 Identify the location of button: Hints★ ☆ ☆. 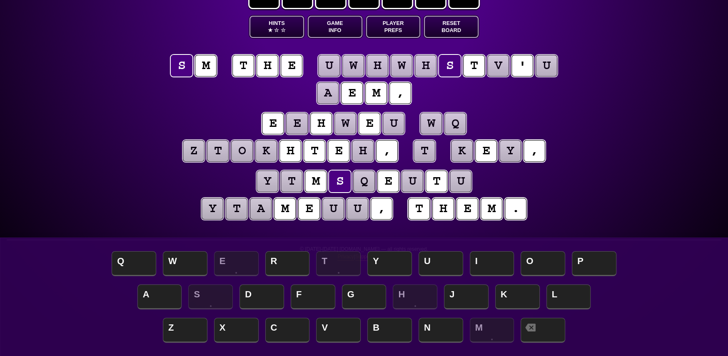
(276, 27).